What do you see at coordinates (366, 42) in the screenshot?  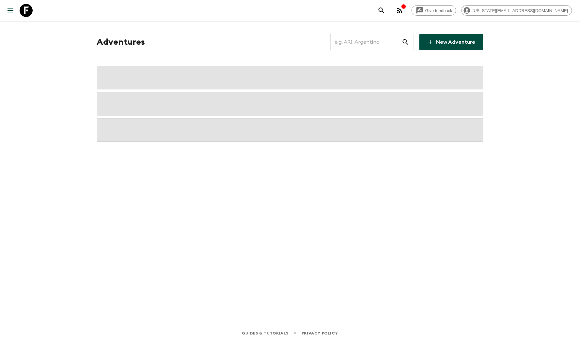 I see `input: e.g. AR1, Argentina` at bounding box center [366, 42].